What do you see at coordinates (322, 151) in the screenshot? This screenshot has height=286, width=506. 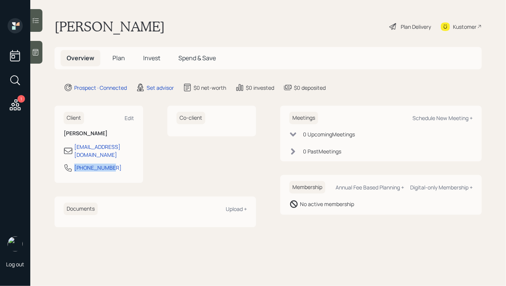 I see `div: 0 Past Meeting s` at bounding box center [322, 151].